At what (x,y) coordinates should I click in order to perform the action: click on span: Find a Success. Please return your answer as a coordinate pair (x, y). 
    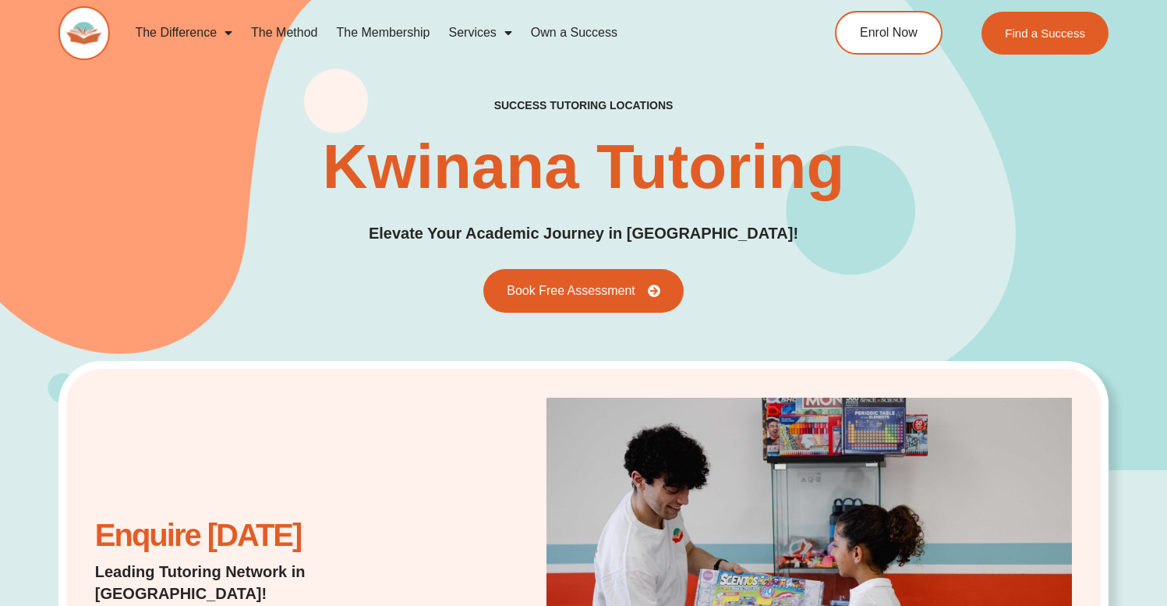
    Looking at the image, I should click on (1045, 33).